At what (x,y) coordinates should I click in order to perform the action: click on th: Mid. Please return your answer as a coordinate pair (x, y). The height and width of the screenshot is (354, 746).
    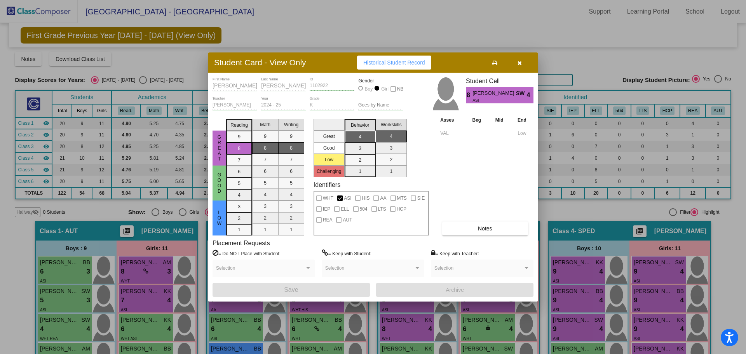
    Looking at the image, I should click on (499, 120).